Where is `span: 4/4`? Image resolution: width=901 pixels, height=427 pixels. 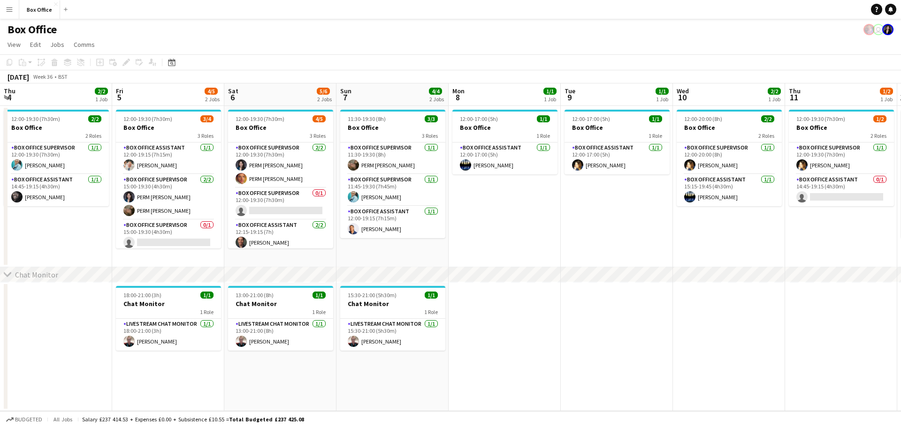 span: 4/4 is located at coordinates (435, 91).